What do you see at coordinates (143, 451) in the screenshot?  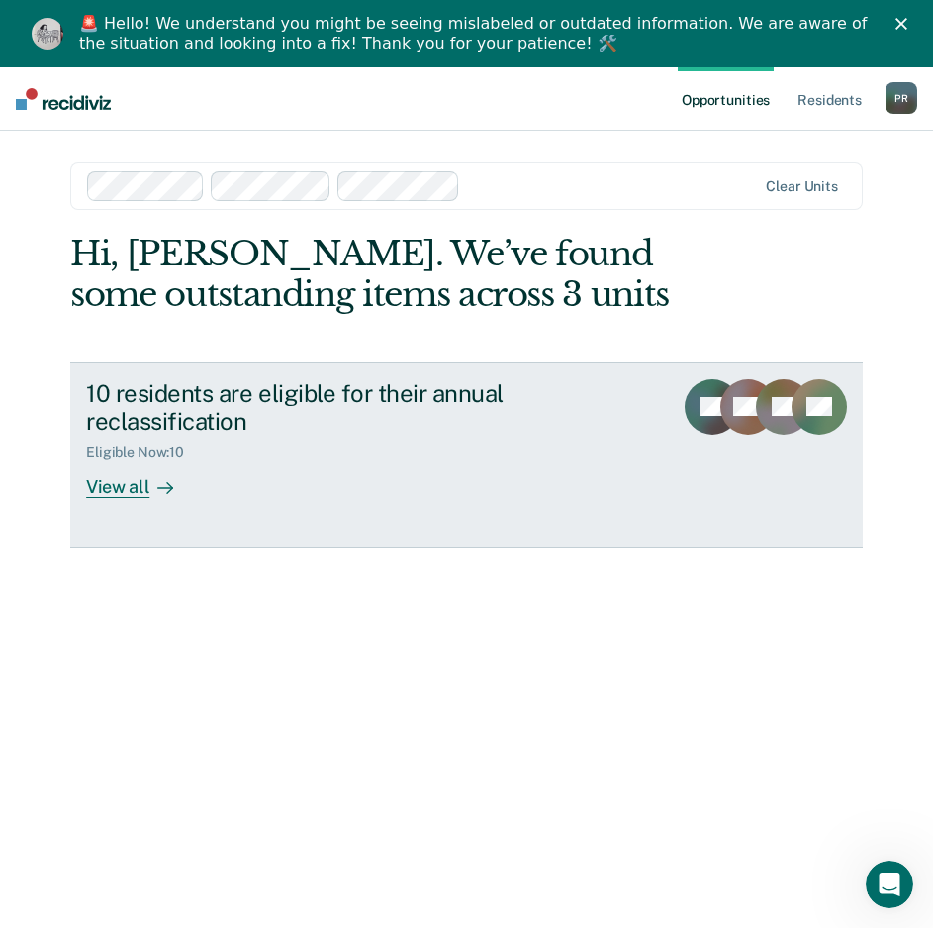 I see `div: Eligible Now : 10` at bounding box center [143, 451].